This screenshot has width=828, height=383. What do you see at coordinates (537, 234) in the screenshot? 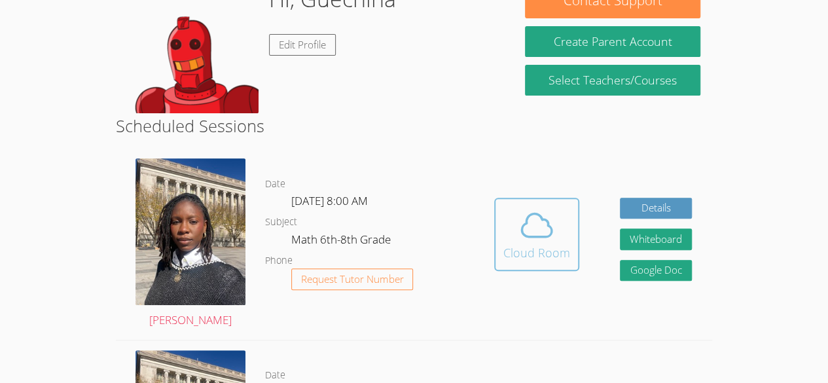
I see `button: Cloud Room` at bounding box center [537, 234].